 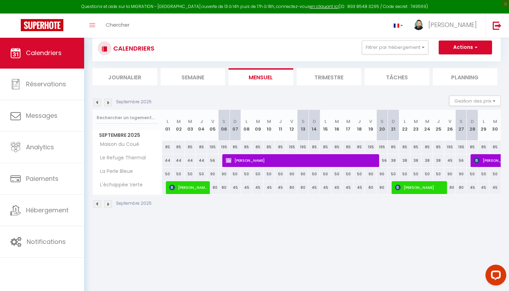 What do you see at coordinates (291, 125) in the screenshot?
I see `th: 12` at bounding box center [291, 125].